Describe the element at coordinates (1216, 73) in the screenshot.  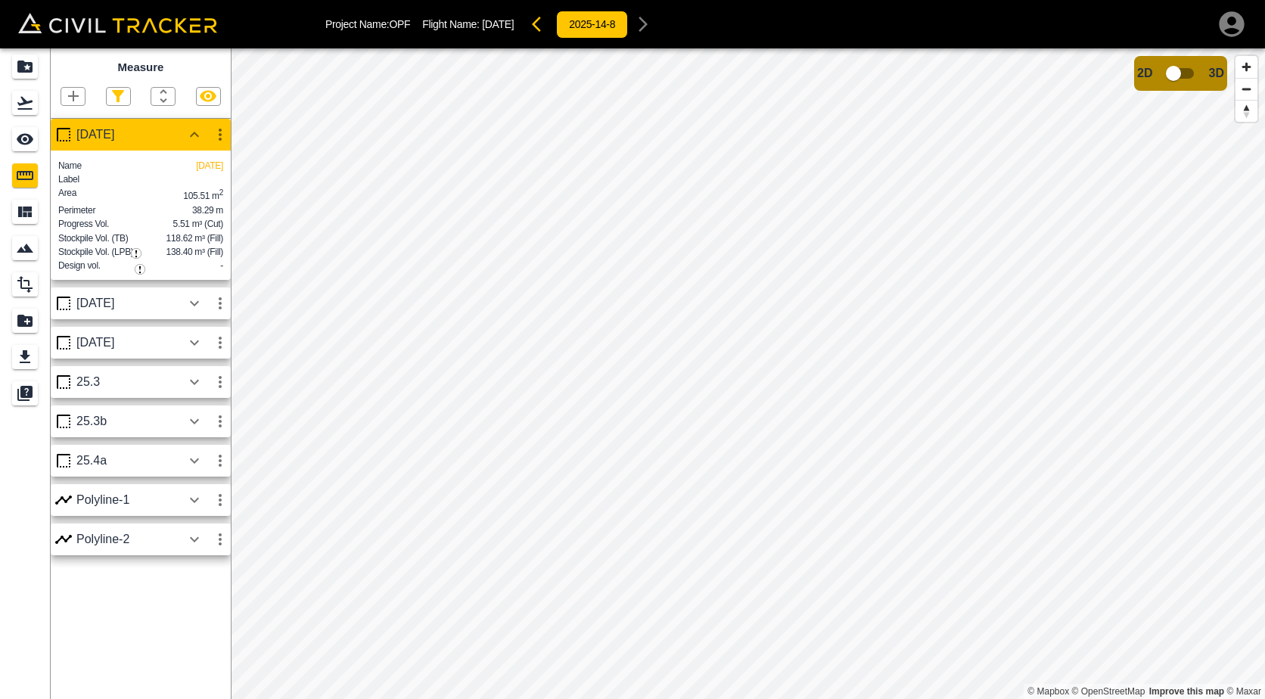
I see `span: 3D` at that location.